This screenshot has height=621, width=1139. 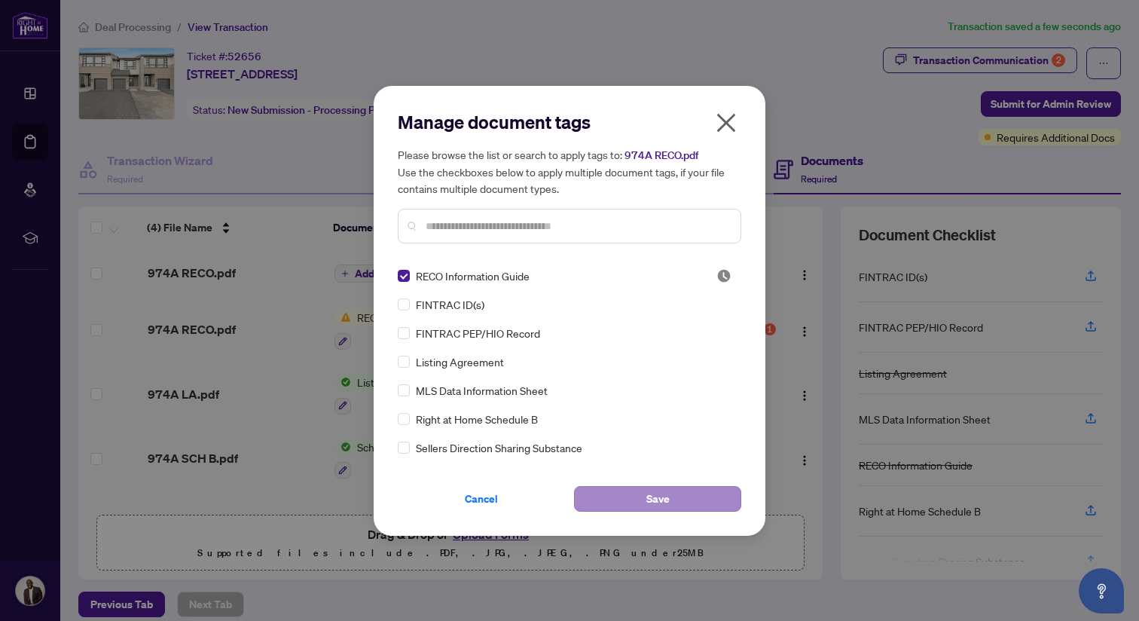 I want to click on span: Listing Agreement, so click(x=460, y=362).